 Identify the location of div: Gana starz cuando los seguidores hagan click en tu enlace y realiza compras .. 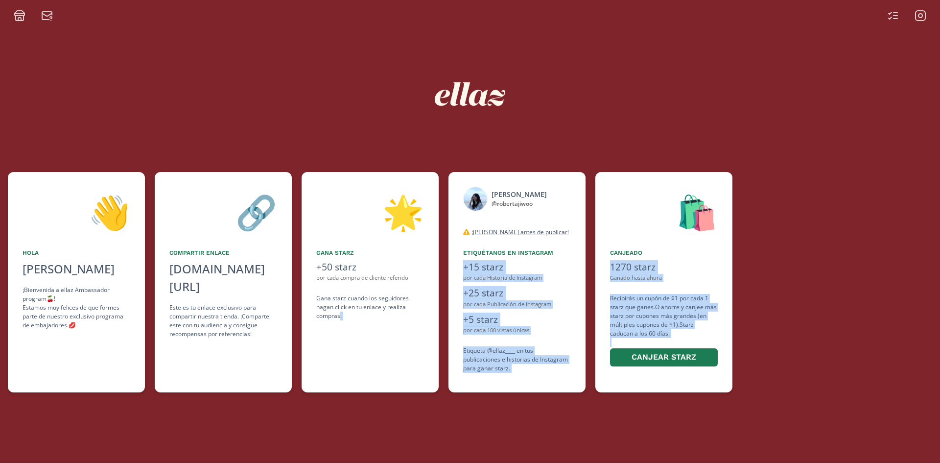
(370, 307).